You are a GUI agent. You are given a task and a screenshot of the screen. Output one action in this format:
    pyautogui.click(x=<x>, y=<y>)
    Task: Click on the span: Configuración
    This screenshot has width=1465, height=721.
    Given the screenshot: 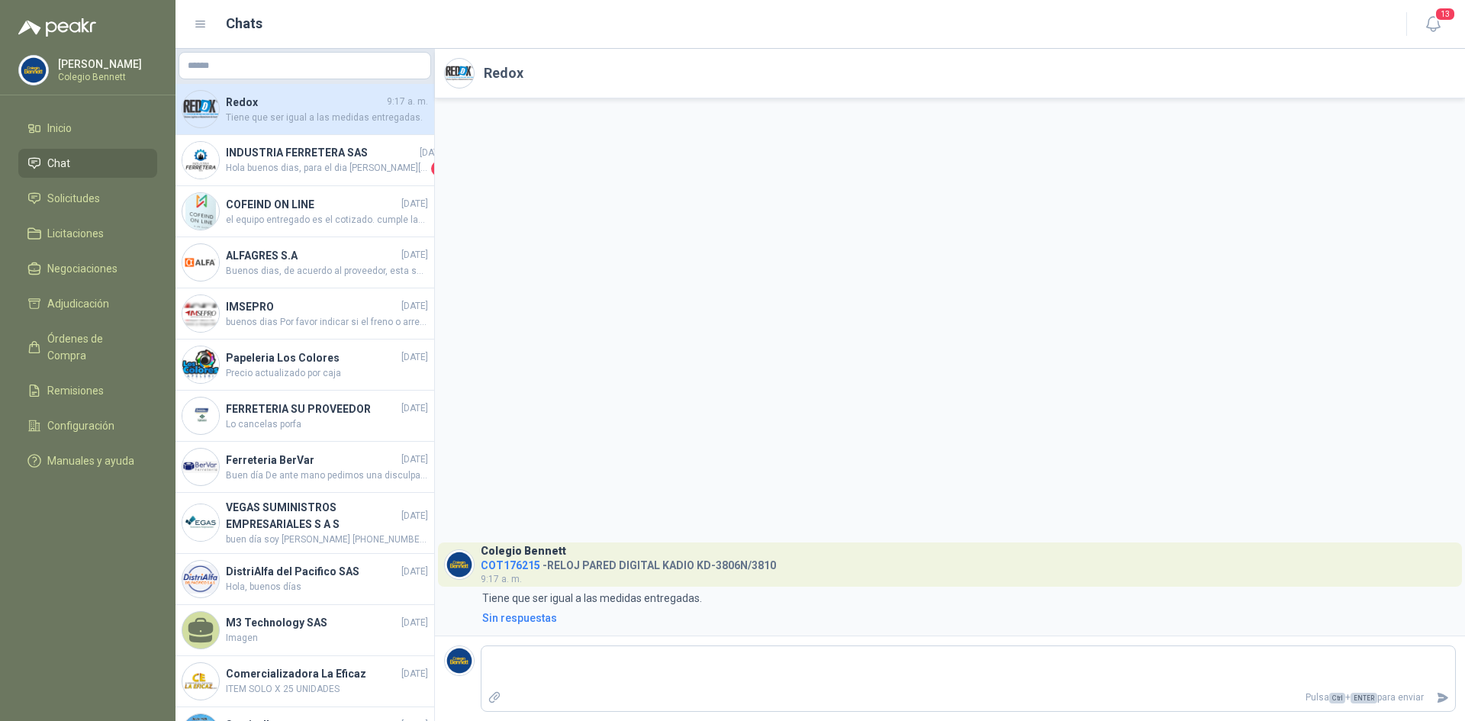 What is the action you would take?
    pyautogui.click(x=81, y=426)
    